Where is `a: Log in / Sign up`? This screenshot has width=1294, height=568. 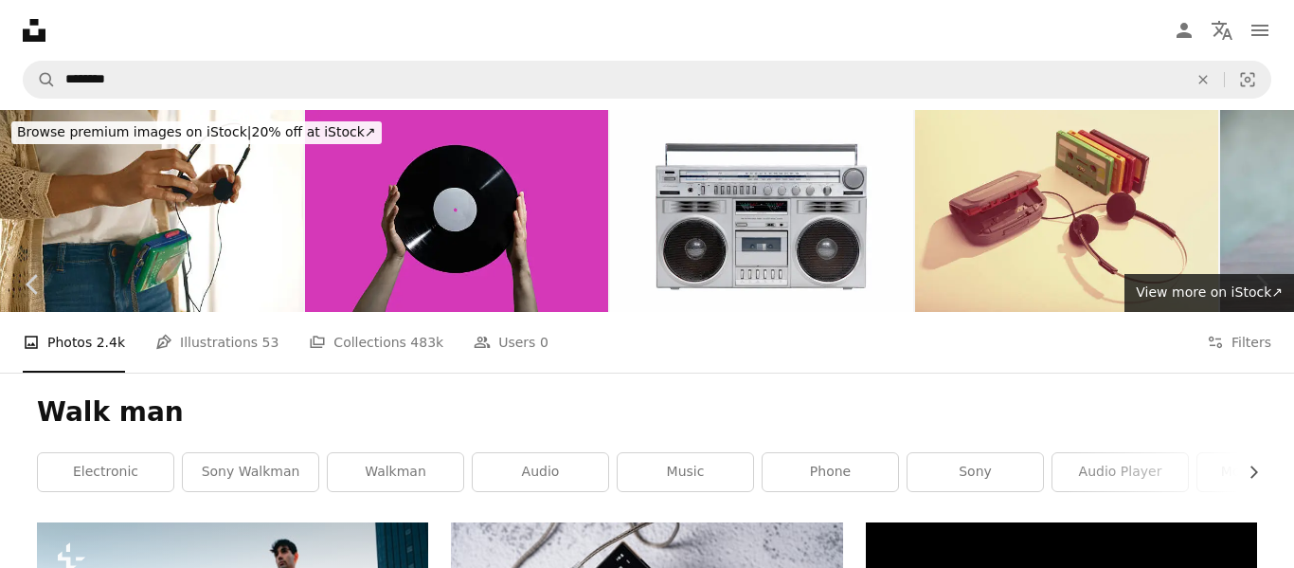 a: Log in / Sign up is located at coordinates (1184, 30).